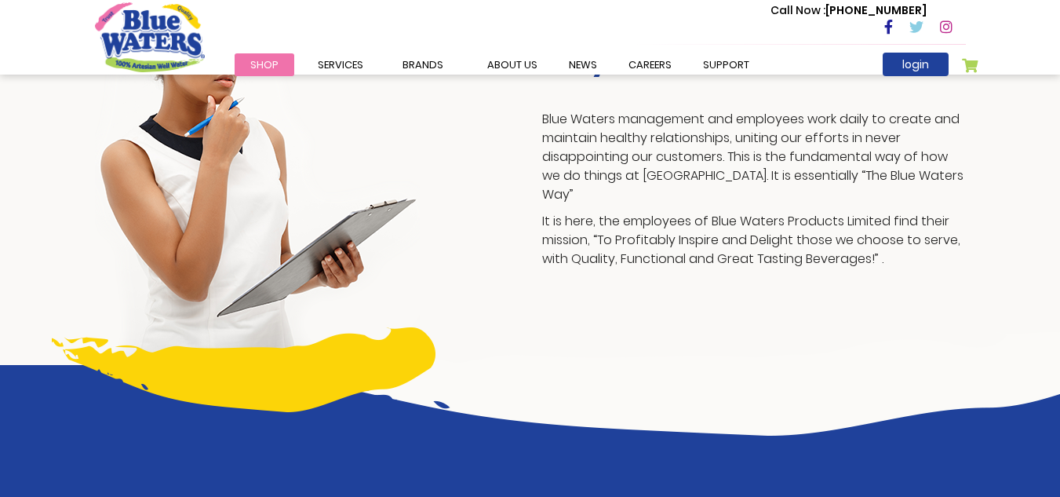 This screenshot has width=1060, height=497. Describe the element at coordinates (726, 64) in the screenshot. I see `a: support` at that location.